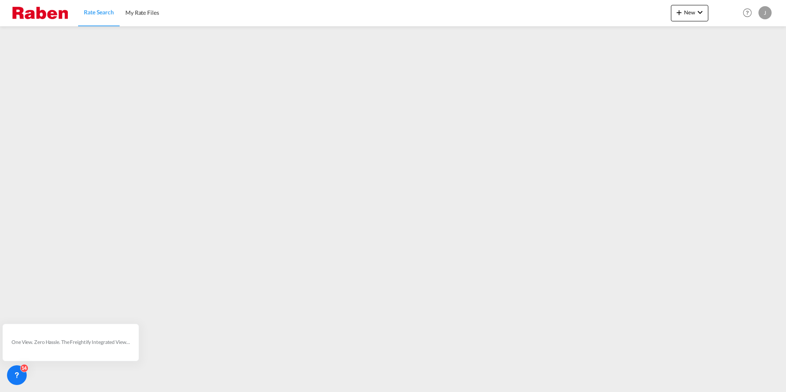  What do you see at coordinates (689, 12) in the screenshot?
I see `span: New` at bounding box center [689, 12].